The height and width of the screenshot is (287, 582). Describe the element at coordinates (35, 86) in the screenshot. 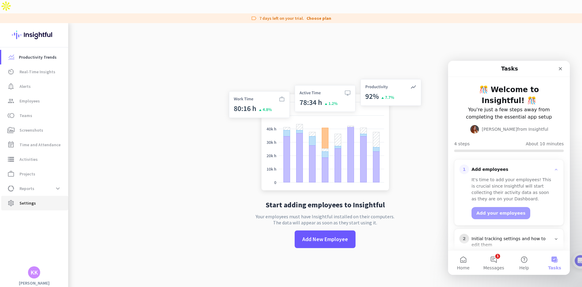

I see `a: notification_importantAlerts` at that location.